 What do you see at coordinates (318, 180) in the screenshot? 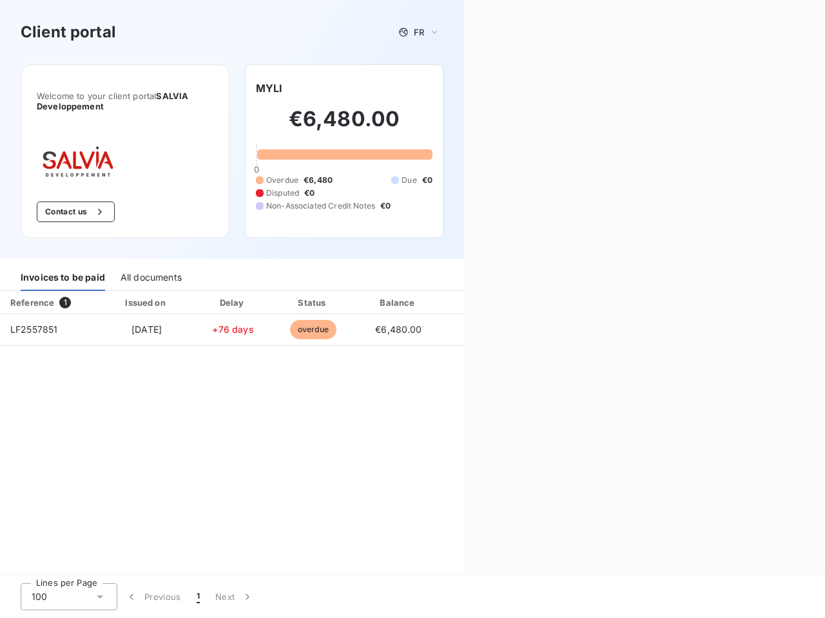
I see `span: €6,480` at bounding box center [318, 180].